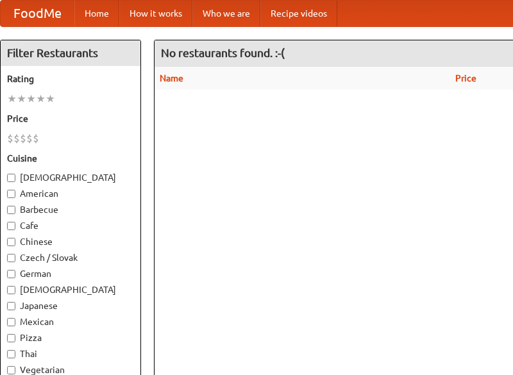 The image size is (513, 375). What do you see at coordinates (299, 13) in the screenshot?
I see `a: Recipe videos` at bounding box center [299, 13].